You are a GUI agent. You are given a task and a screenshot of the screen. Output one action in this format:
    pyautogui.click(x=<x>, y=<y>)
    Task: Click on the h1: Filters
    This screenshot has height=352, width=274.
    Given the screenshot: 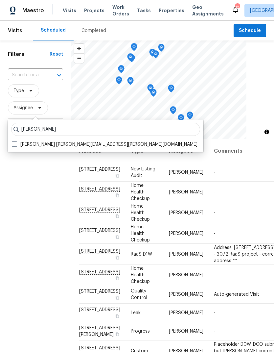 What is the action you would take?
    pyautogui.click(x=29, y=54)
    